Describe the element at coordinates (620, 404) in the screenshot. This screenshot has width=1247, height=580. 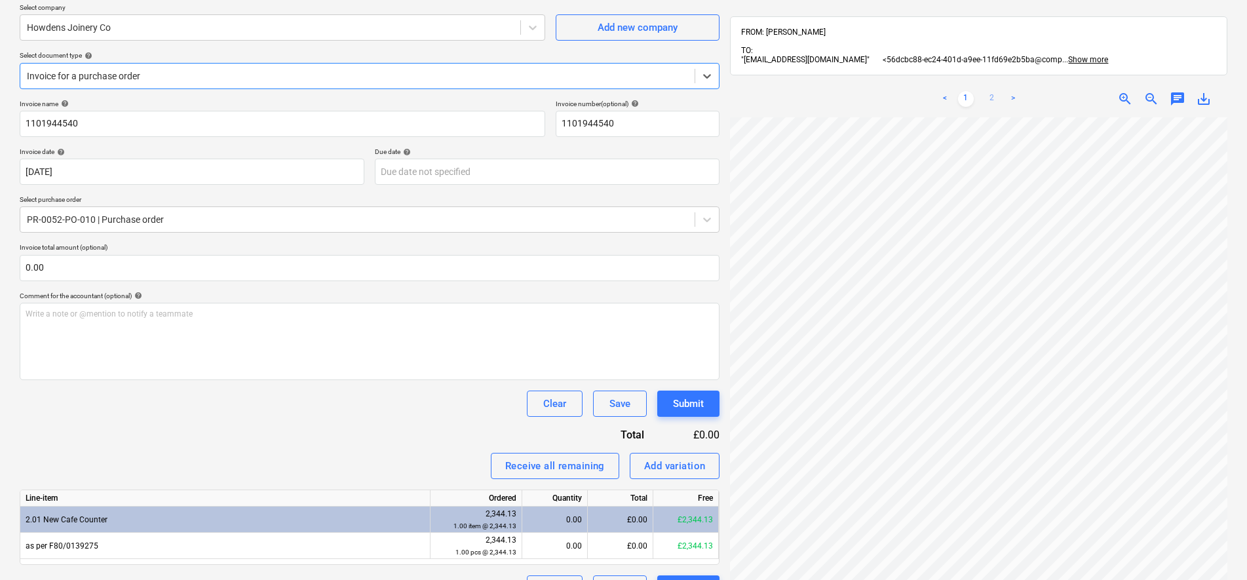
I see `button: Save` at that location.